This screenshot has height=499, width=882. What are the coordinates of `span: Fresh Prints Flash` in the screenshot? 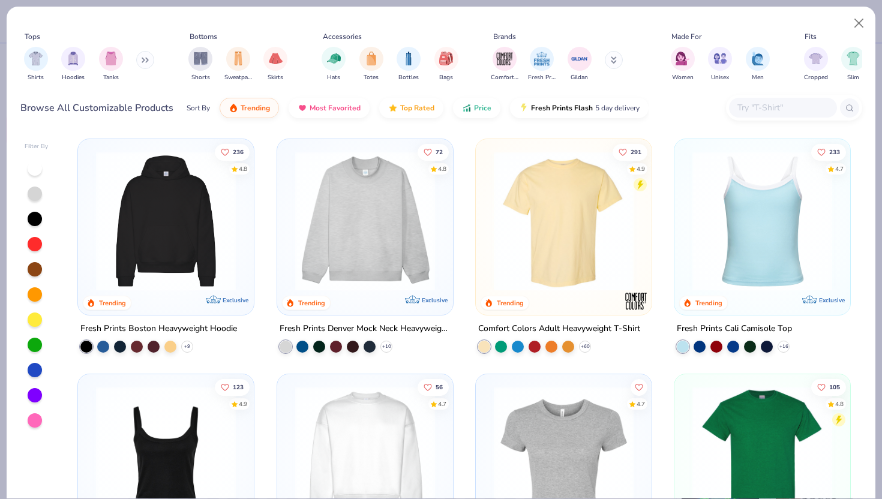 It's located at (562, 108).